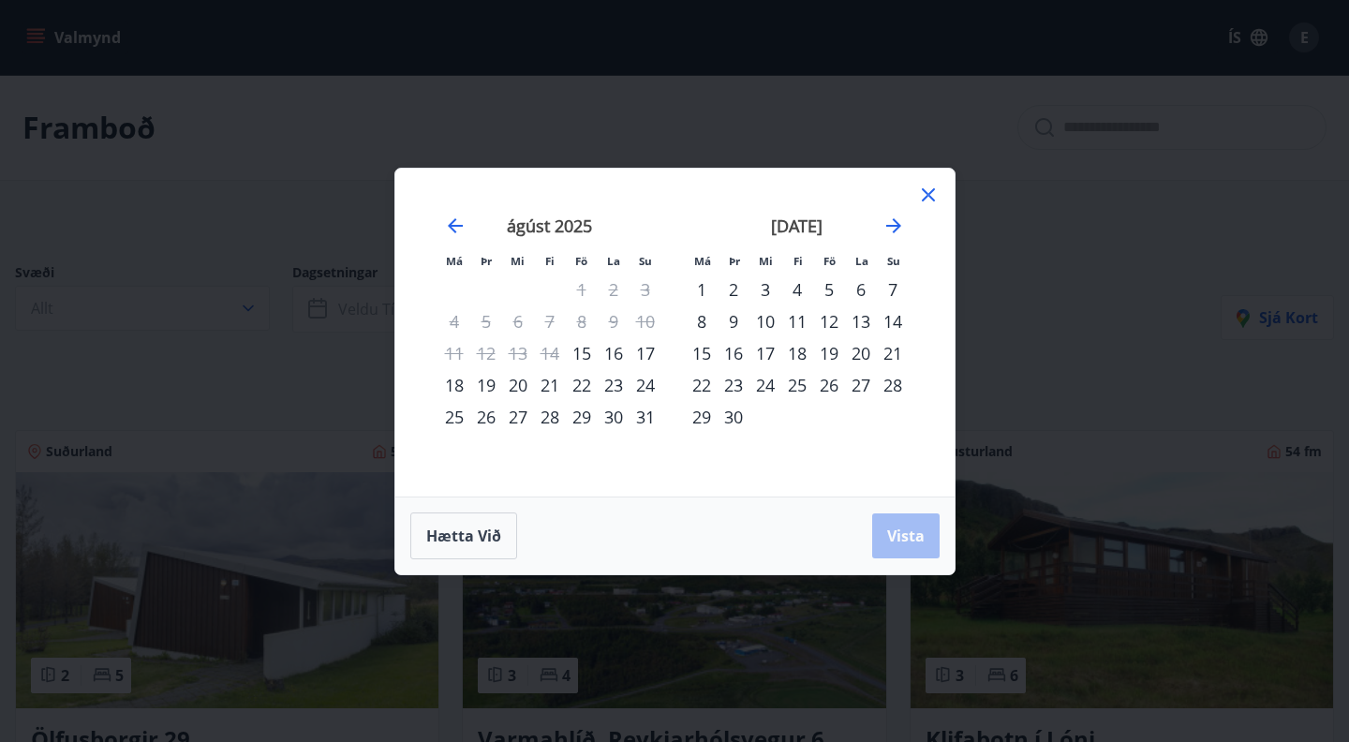 The width and height of the screenshot is (1349, 742). Describe the element at coordinates (829, 321) in the screenshot. I see `td: Choose föstudagur, 12. september 2025 as your check-in date. It’s available.` at that location.